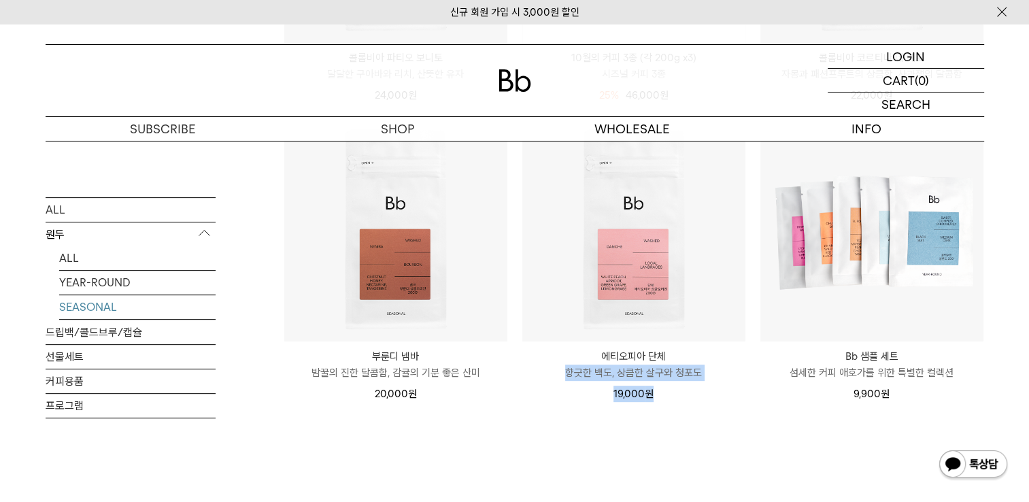 The image size is (1029, 502). Describe the element at coordinates (906, 80) in the screenshot. I see `a: CART (0)` at that location.